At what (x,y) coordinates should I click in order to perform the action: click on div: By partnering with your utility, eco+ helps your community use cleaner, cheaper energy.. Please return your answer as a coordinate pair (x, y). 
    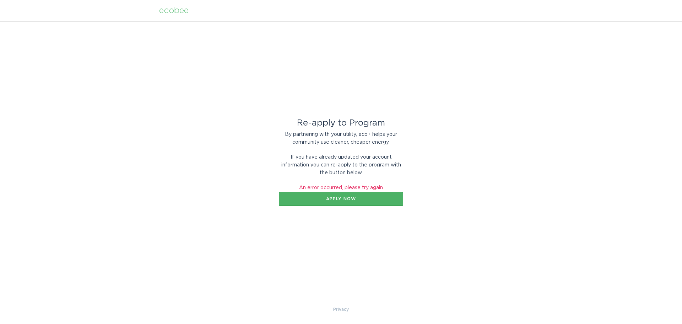
    Looking at the image, I should click on (341, 138).